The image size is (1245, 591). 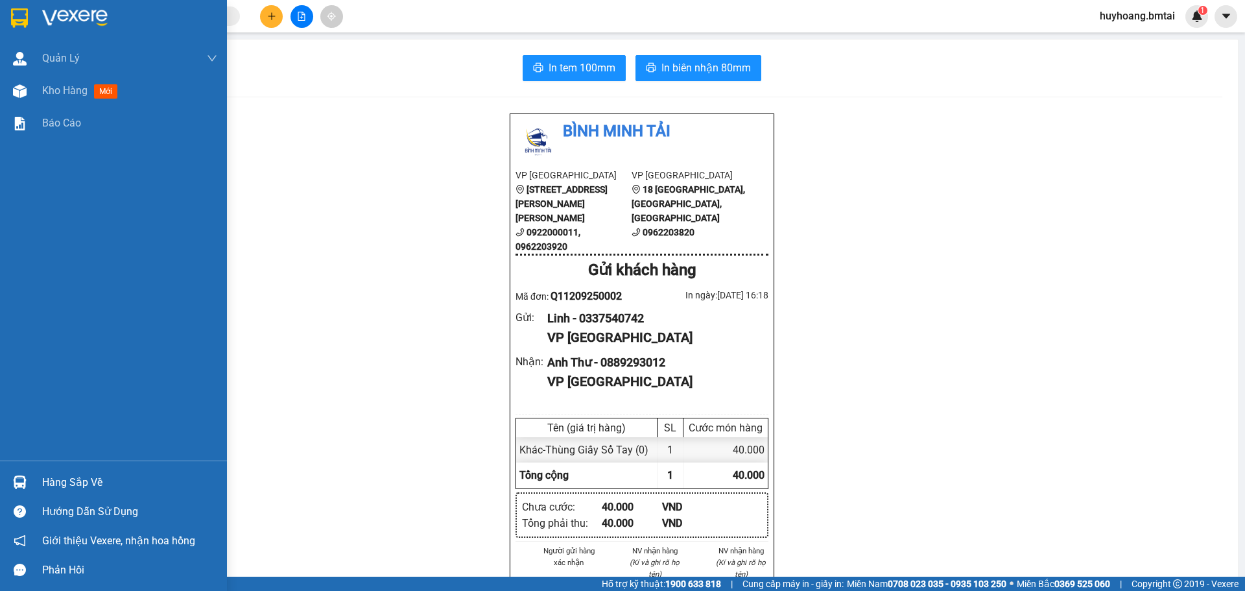 What do you see at coordinates (562, 523) in the screenshot?
I see `div: Tổng phải thu :` at bounding box center [562, 523].